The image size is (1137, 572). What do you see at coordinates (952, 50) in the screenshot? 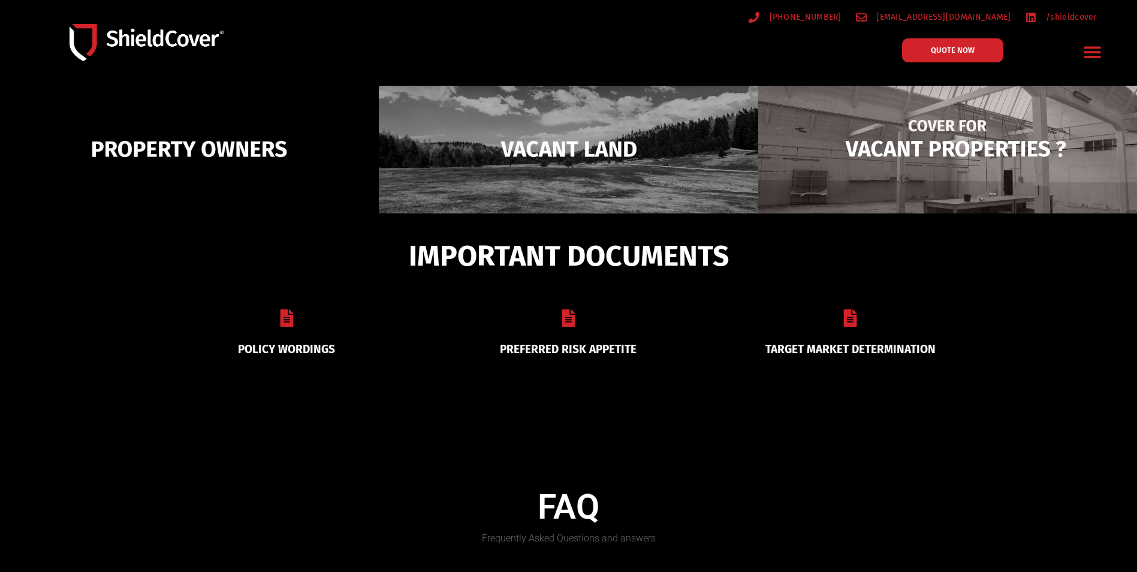
I see `span: QUOTE NOW` at bounding box center [952, 50].